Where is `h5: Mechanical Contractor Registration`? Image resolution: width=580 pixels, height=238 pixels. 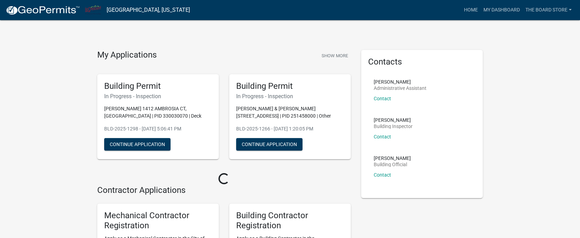 h5: Mechanical Contractor Registration is located at coordinates (158, 221).